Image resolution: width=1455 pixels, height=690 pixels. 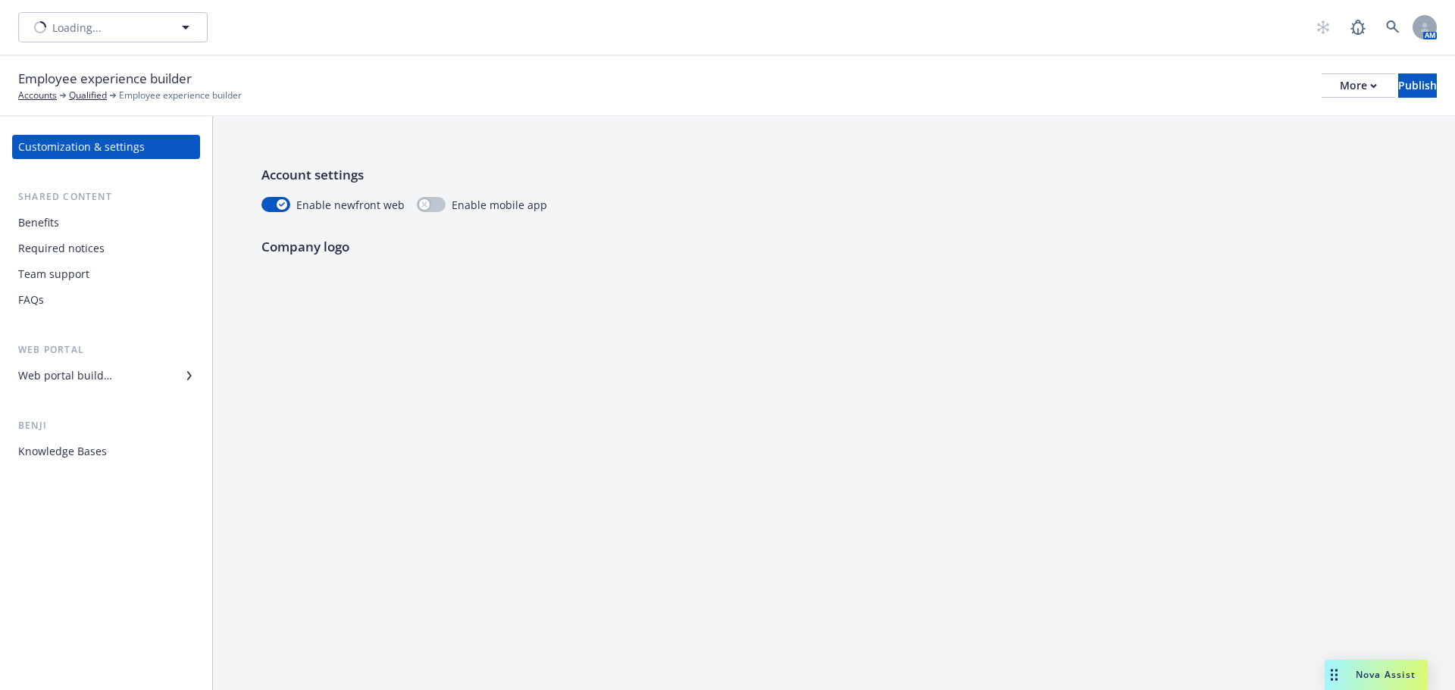 I want to click on span: Enable mobile app, so click(x=499, y=205).